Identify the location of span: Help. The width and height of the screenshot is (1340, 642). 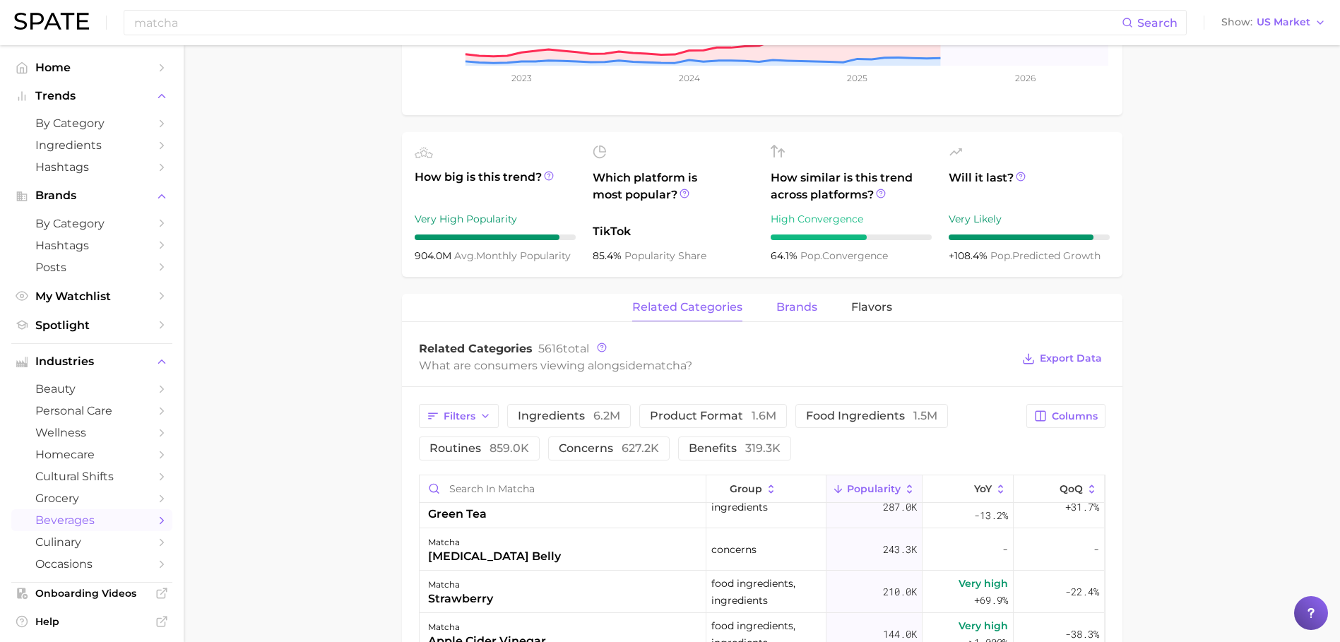
(92, 622).